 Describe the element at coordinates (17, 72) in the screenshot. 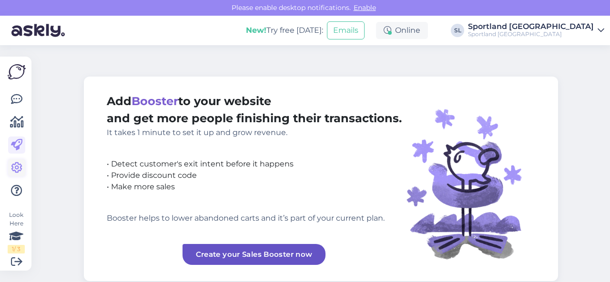

I see `img: Askly Logo` at that location.